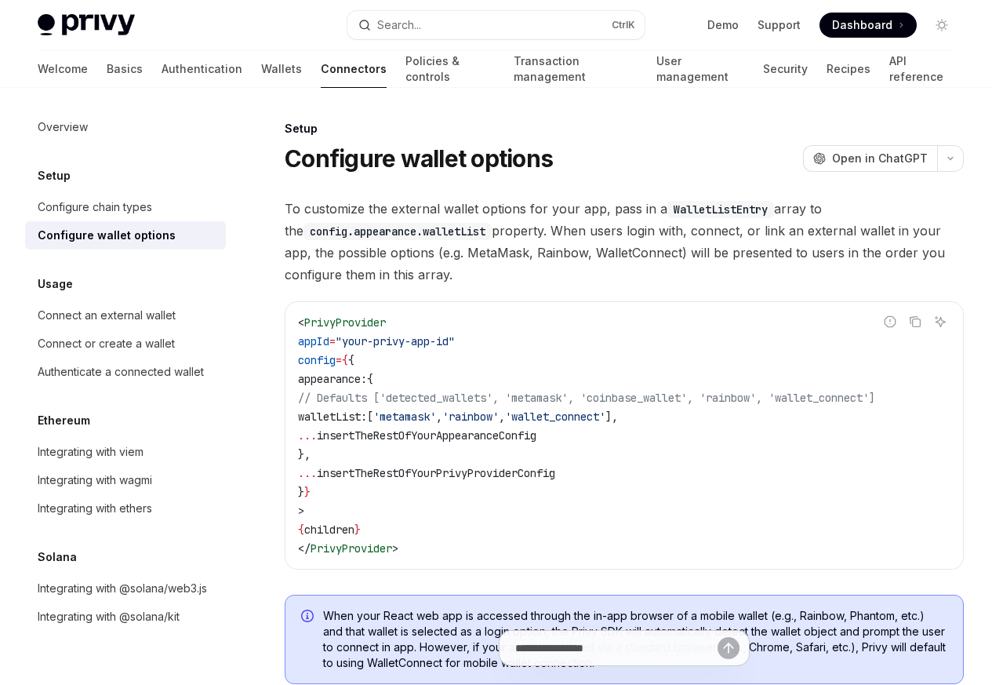 The width and height of the screenshot is (992, 685). I want to click on a: Integrating with wagmi, so click(125, 480).